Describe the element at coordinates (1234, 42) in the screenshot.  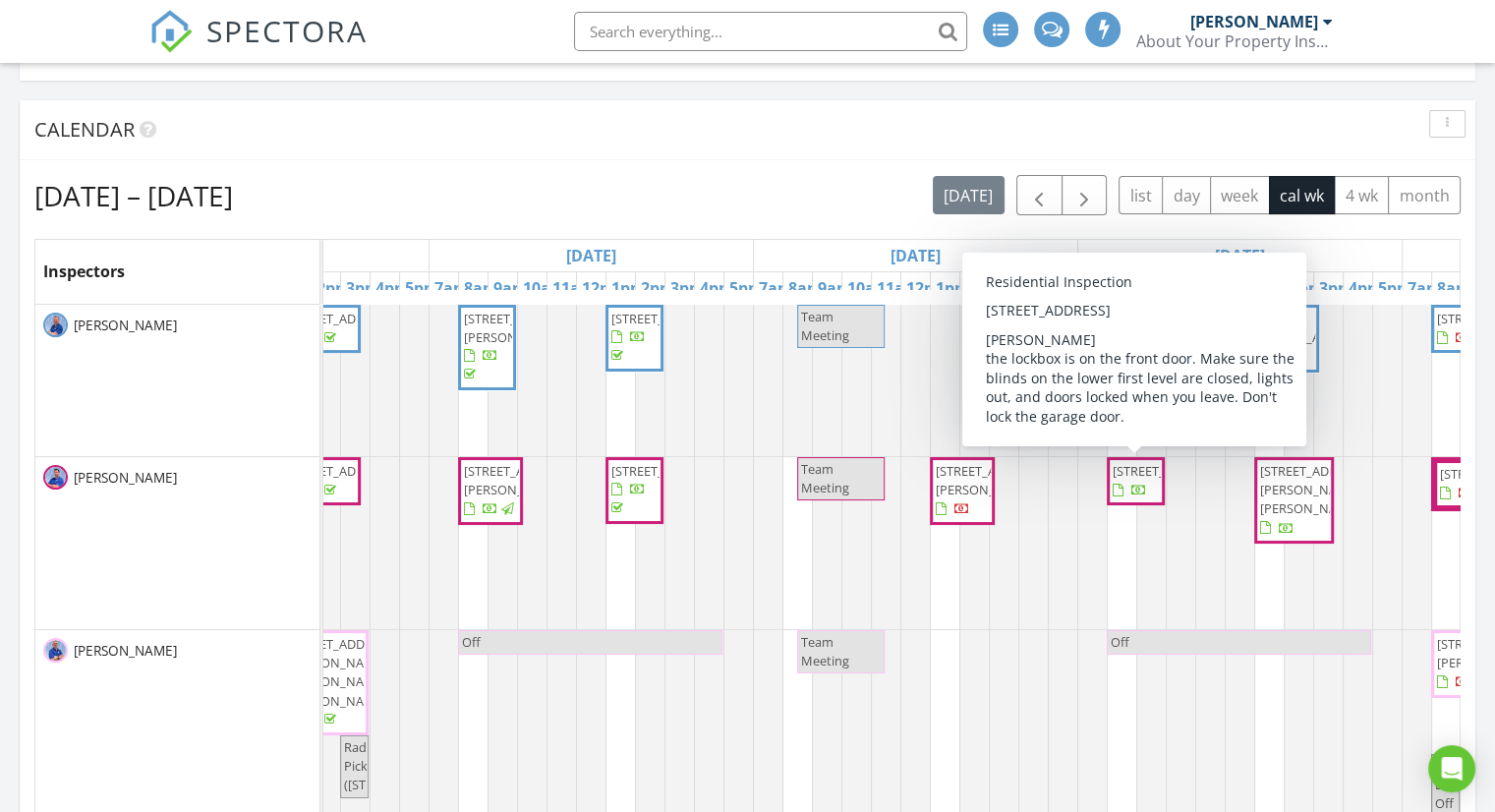
I see `div: About Your Property Inspection, Inc.` at that location.